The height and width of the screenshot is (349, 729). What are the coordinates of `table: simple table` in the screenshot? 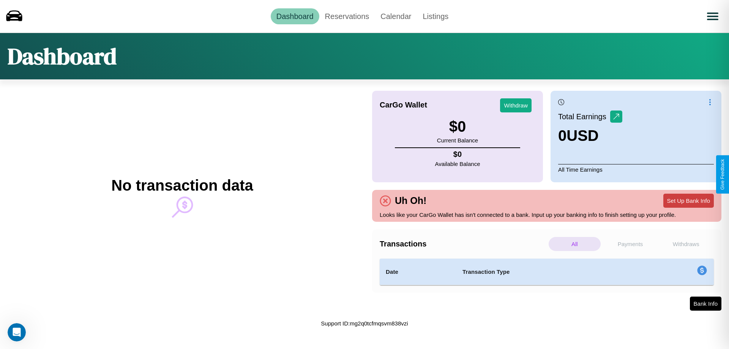 It's located at (547, 272).